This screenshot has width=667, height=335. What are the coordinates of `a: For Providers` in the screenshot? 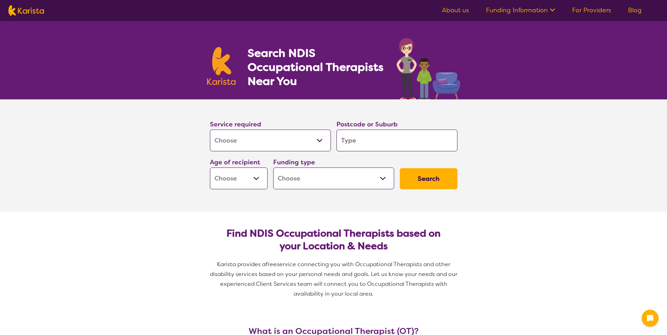 It's located at (591, 10).